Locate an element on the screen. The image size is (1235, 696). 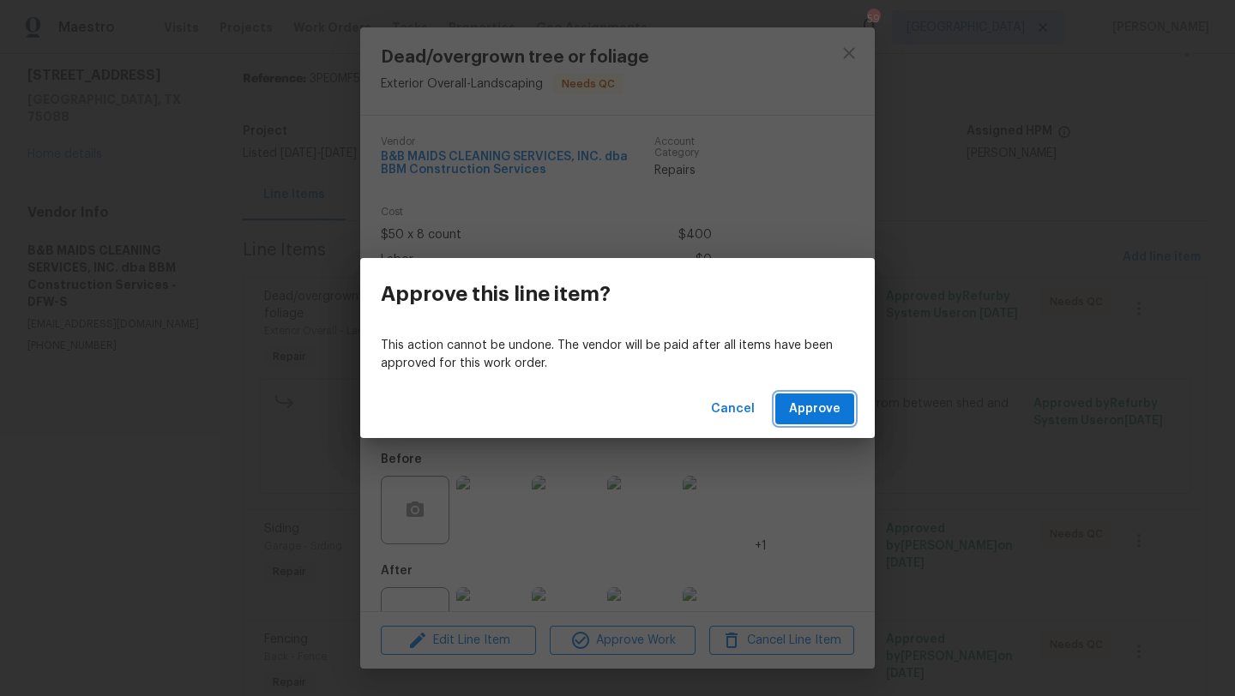
button: Cancel is located at coordinates (732, 409).